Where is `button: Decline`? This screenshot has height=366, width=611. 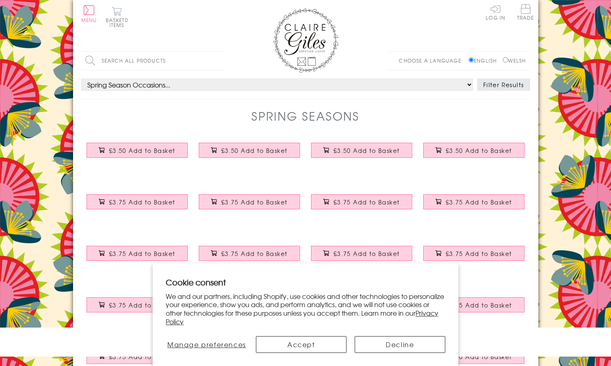 button: Decline is located at coordinates (400, 344).